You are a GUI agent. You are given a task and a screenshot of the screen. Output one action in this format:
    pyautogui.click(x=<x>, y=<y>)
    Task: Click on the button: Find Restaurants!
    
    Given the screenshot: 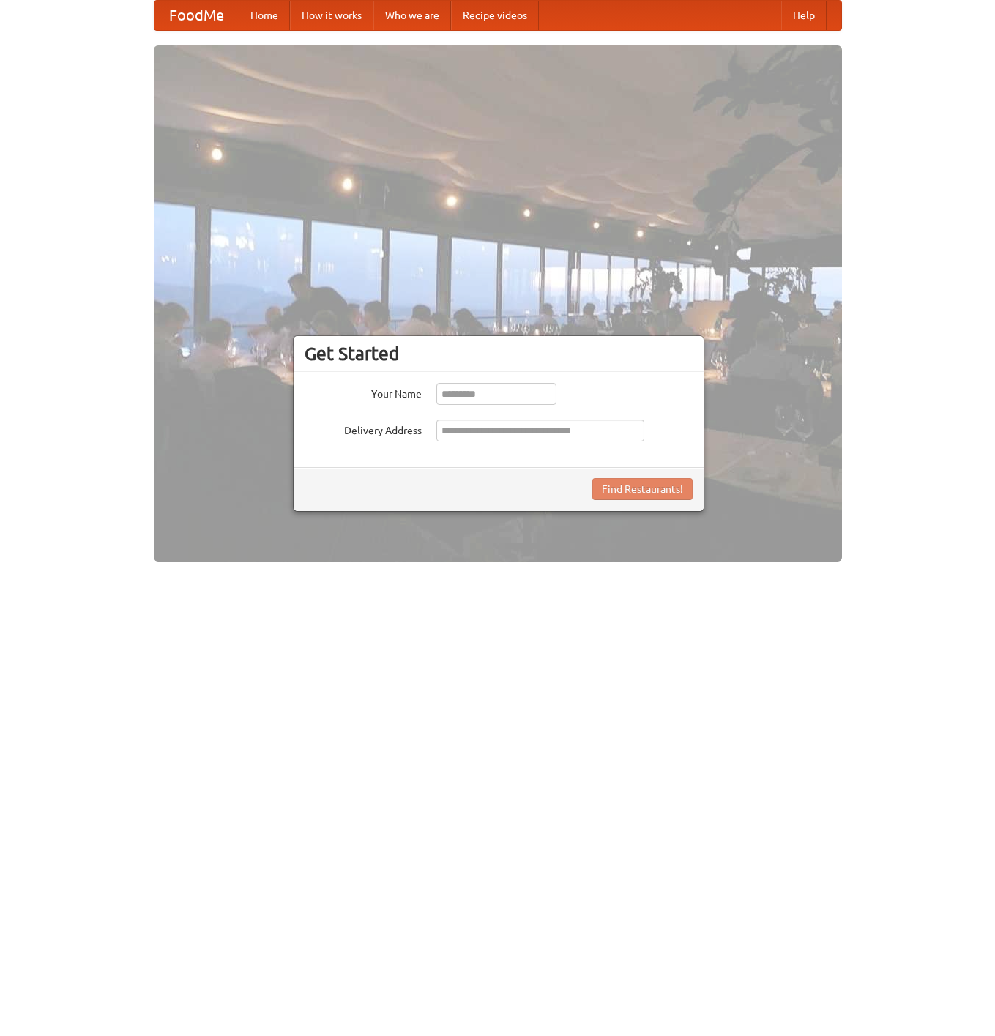 What is the action you would take?
    pyautogui.click(x=642, y=489)
    